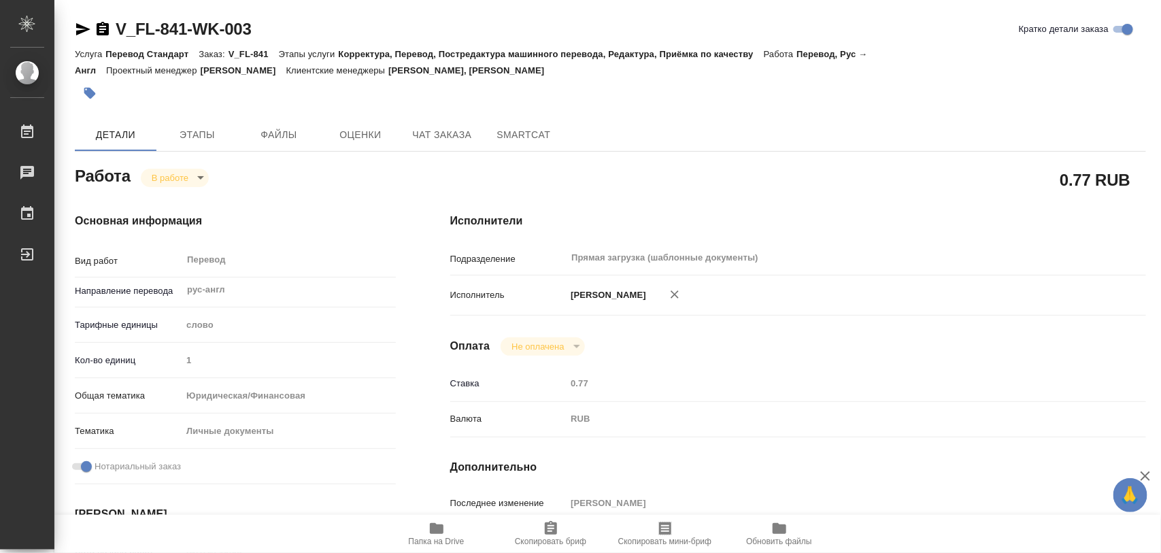 This screenshot has width=1161, height=553. Describe the element at coordinates (779, 541) in the screenshot. I see `span: Обновить файлы` at that location.